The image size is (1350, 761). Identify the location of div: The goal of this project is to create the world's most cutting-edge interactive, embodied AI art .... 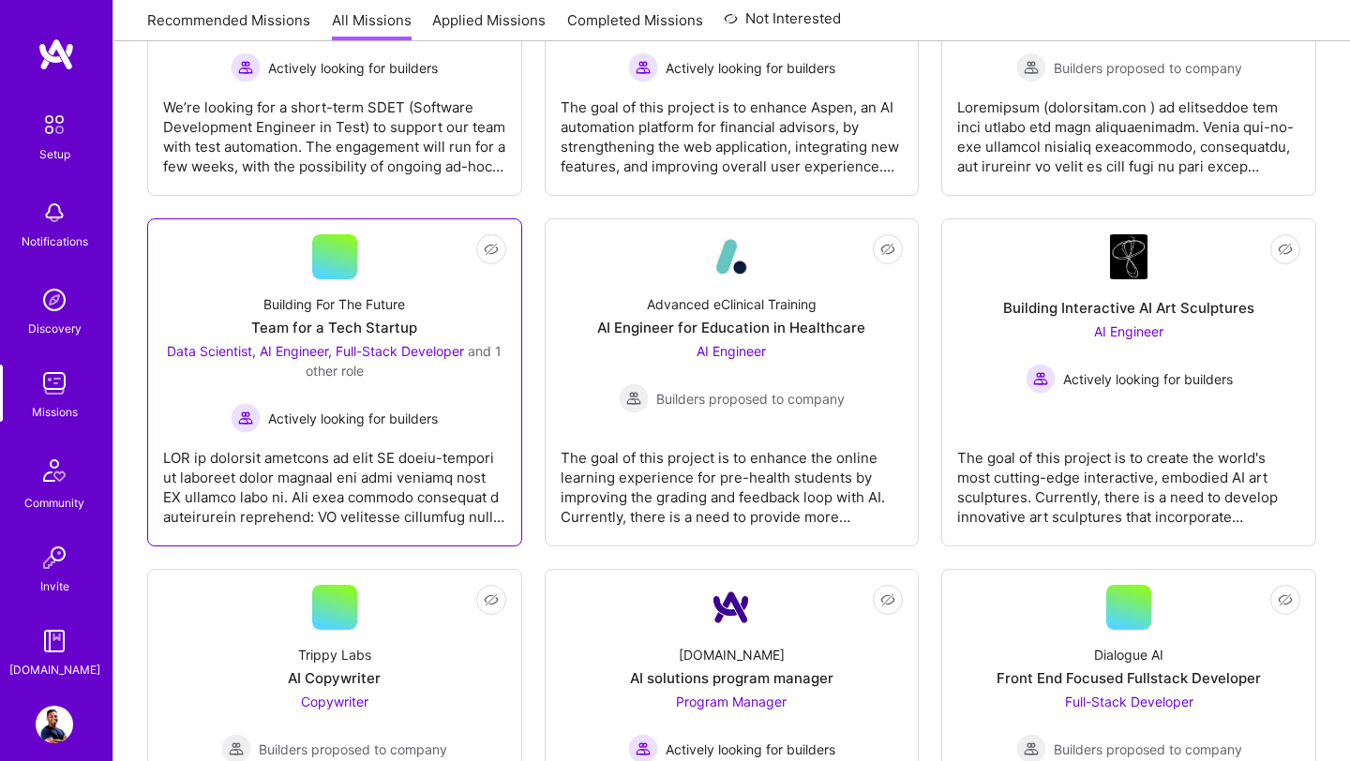
(1129, 480).